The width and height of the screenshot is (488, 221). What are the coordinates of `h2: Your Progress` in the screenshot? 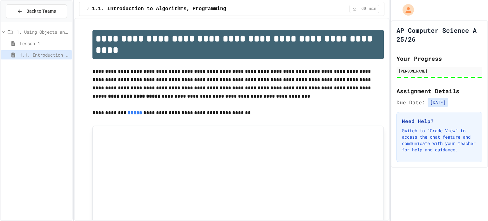 It's located at (440, 59).